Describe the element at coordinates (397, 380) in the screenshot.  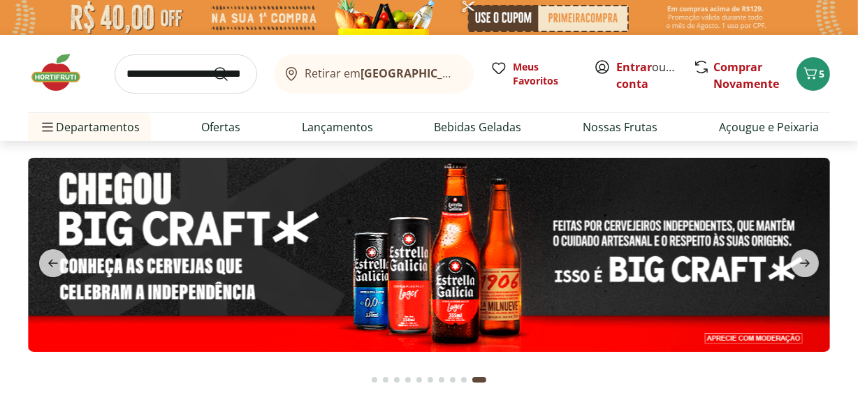
I see `button: Go to page 3 from fs-carousel` at that location.